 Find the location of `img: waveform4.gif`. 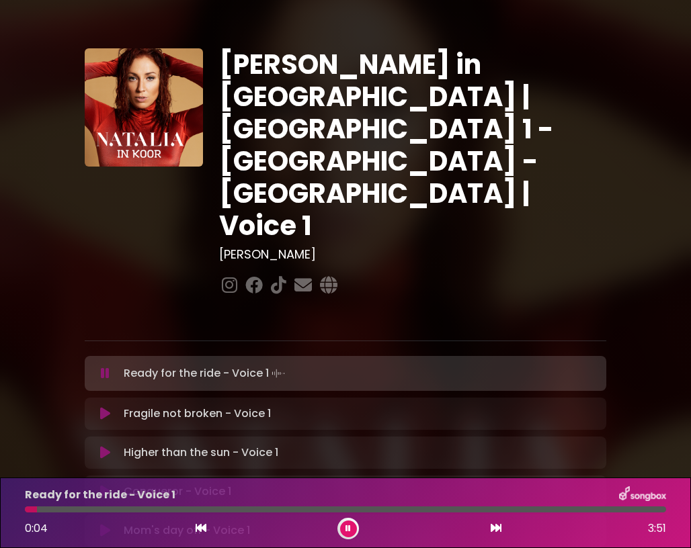

img: waveform4.gif is located at coordinates (278, 374).